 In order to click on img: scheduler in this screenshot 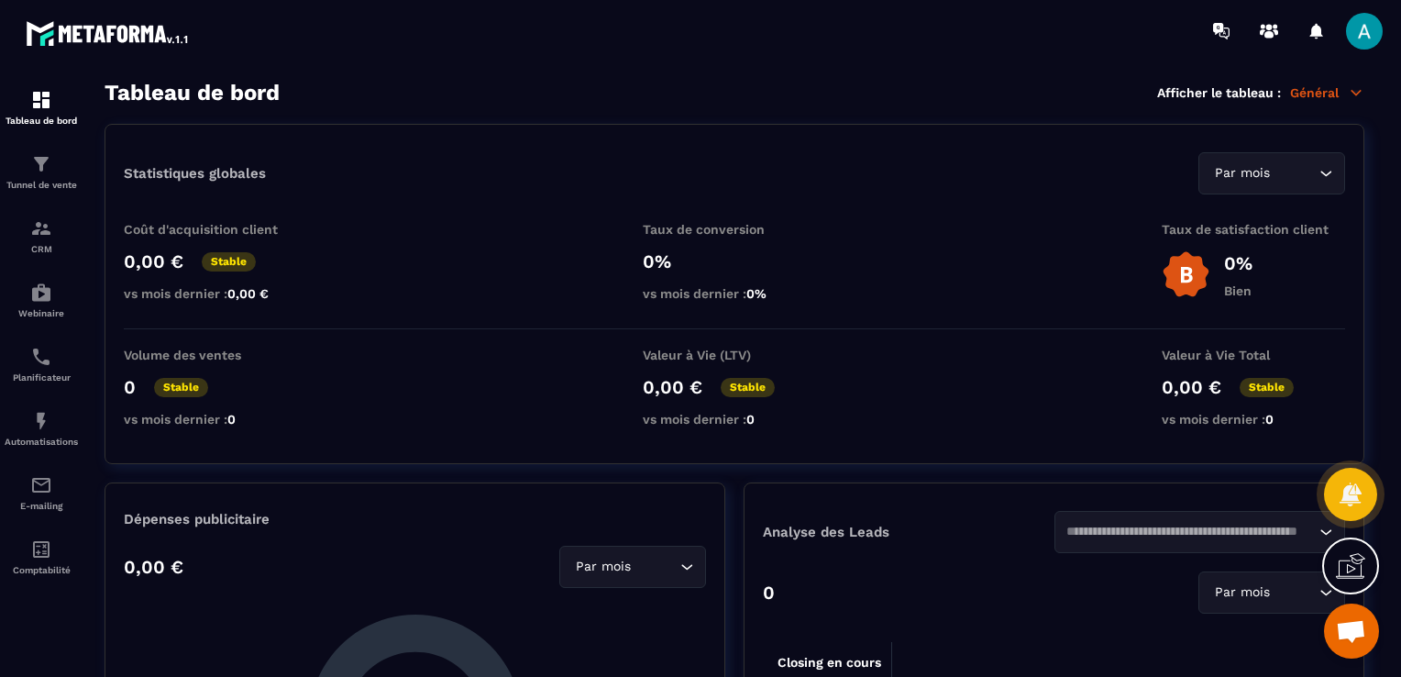, I will do `click(41, 357)`.